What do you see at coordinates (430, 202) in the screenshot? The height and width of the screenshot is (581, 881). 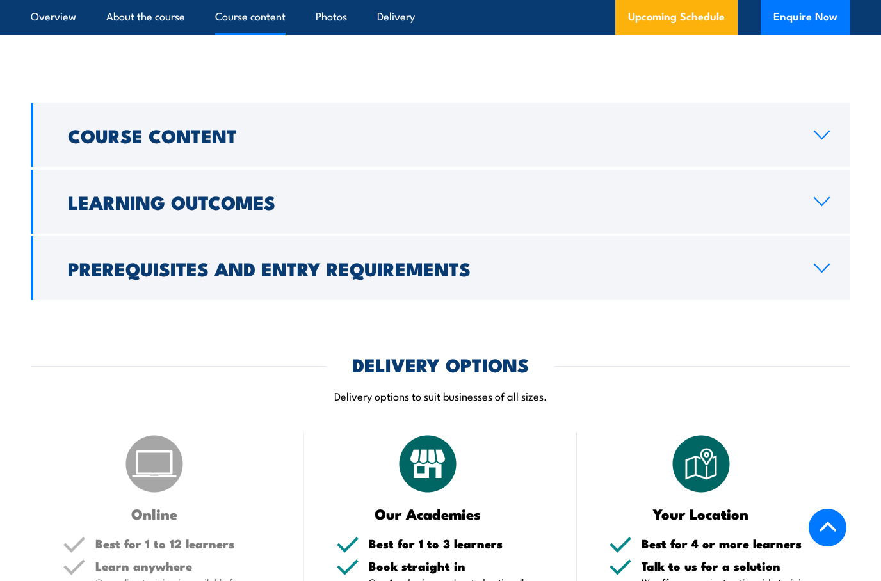 I see `h2: Learning Outcomes` at bounding box center [430, 202].